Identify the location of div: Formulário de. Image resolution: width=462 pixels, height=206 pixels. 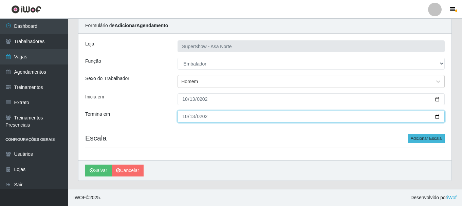
(265, 26).